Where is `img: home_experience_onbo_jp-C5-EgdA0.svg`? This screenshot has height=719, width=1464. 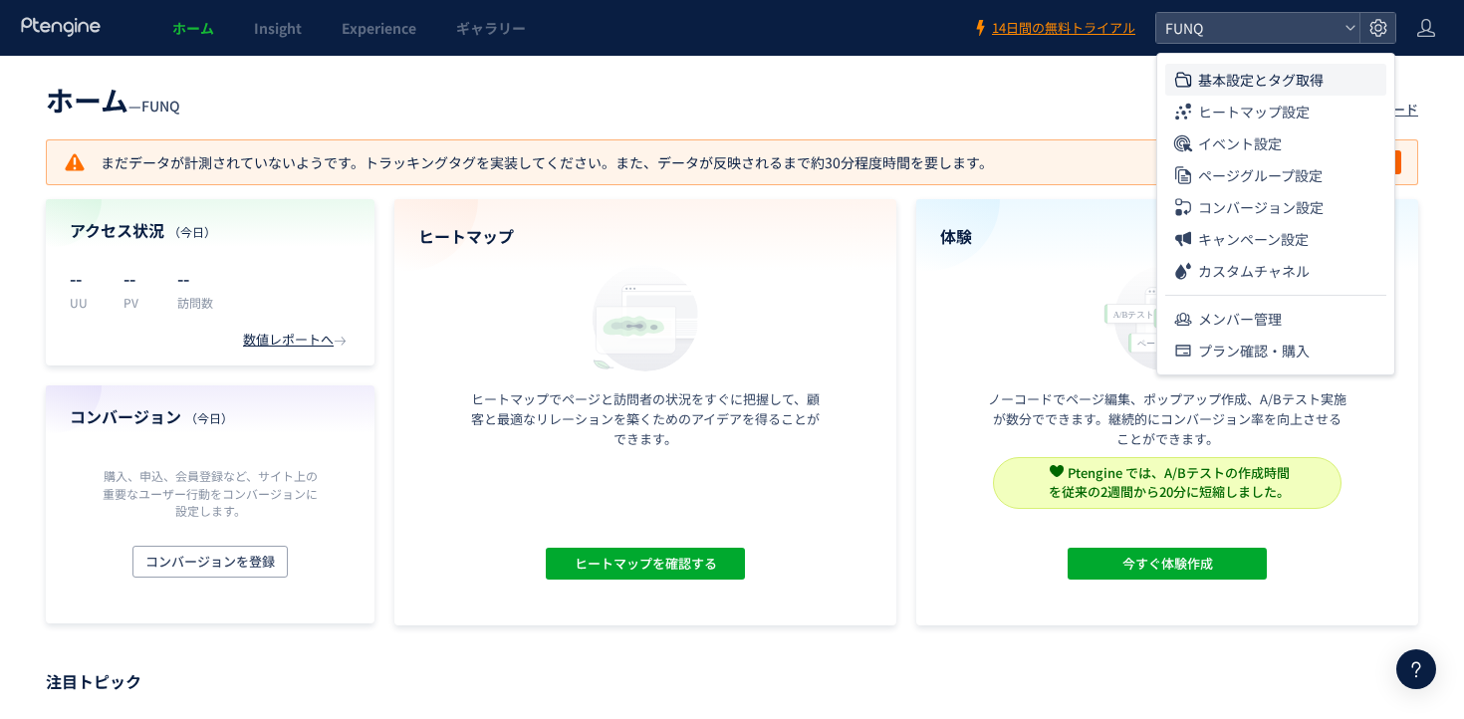
img: home_experience_onbo_jp-C5-EgdA0.svg is located at coordinates (1167, 318).